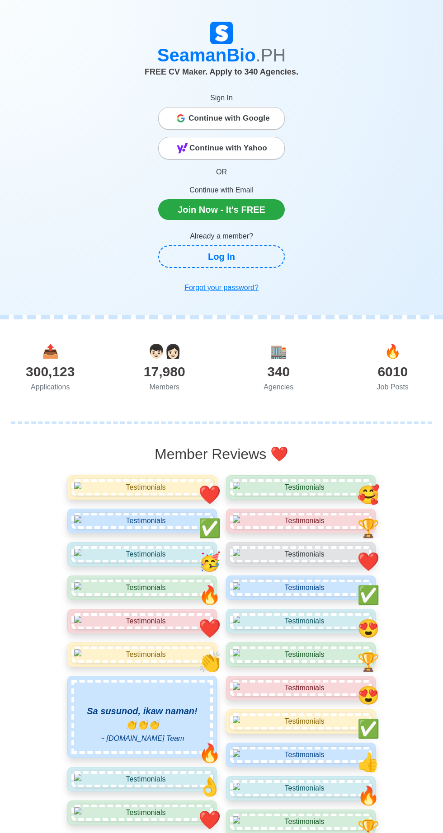 The image size is (443, 833). Describe the element at coordinates (278, 371) in the screenshot. I see `div: 340` at that location.